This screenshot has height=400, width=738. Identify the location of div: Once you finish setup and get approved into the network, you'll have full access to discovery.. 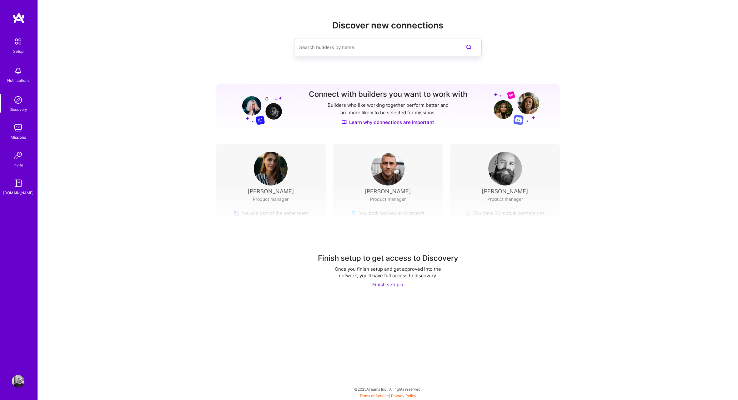
(388, 272).